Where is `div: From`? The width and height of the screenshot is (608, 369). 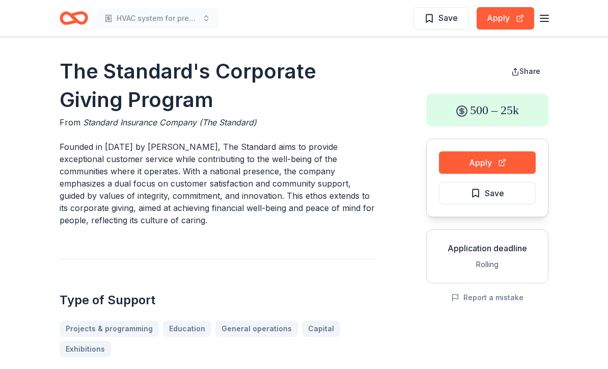 div: From is located at coordinates (218, 122).